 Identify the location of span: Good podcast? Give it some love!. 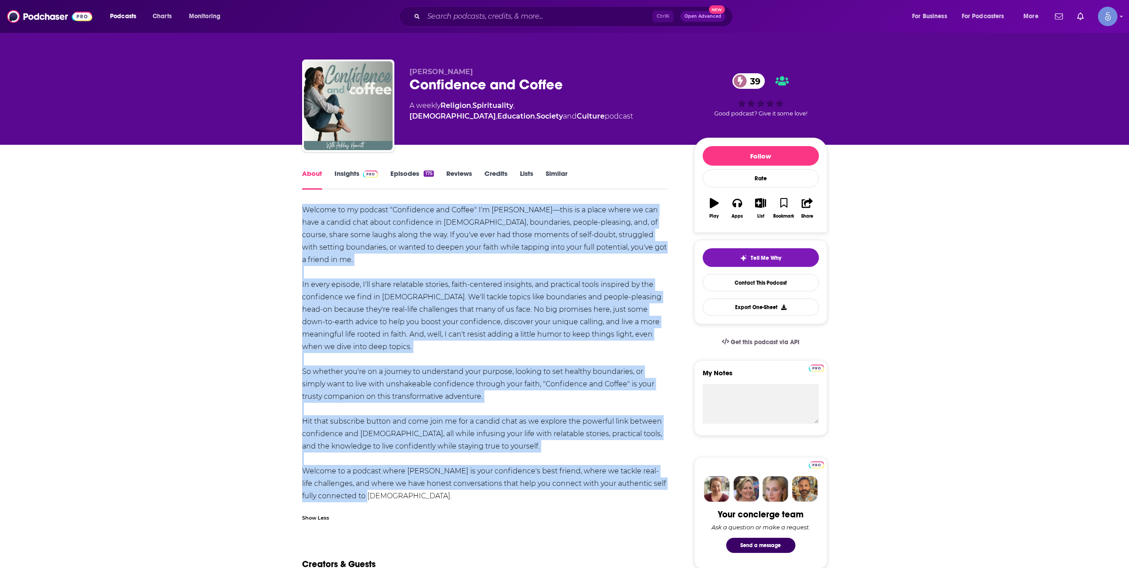
(761, 113).